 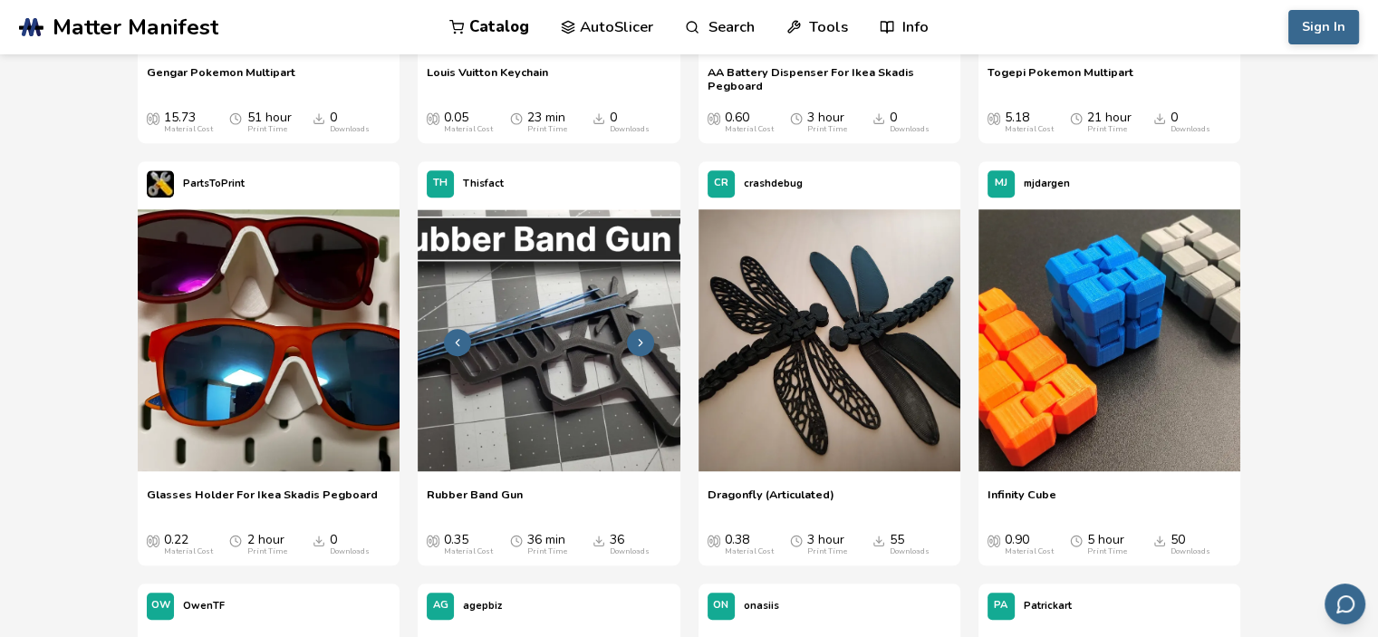 What do you see at coordinates (773, 183) in the screenshot?
I see `p: crashdebug` at bounding box center [773, 183].